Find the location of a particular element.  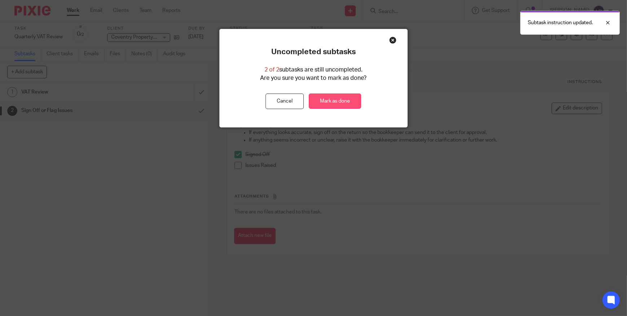

a: Mark as done is located at coordinates (335, 101).